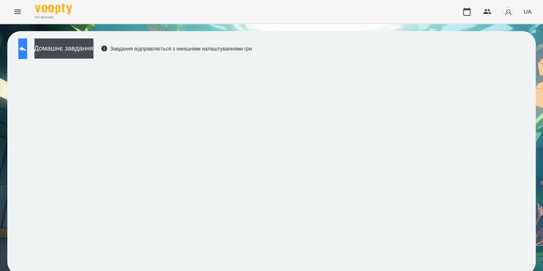 Image resolution: width=543 pixels, height=271 pixels. Describe the element at coordinates (527, 11) in the screenshot. I see `span: UA` at that location.